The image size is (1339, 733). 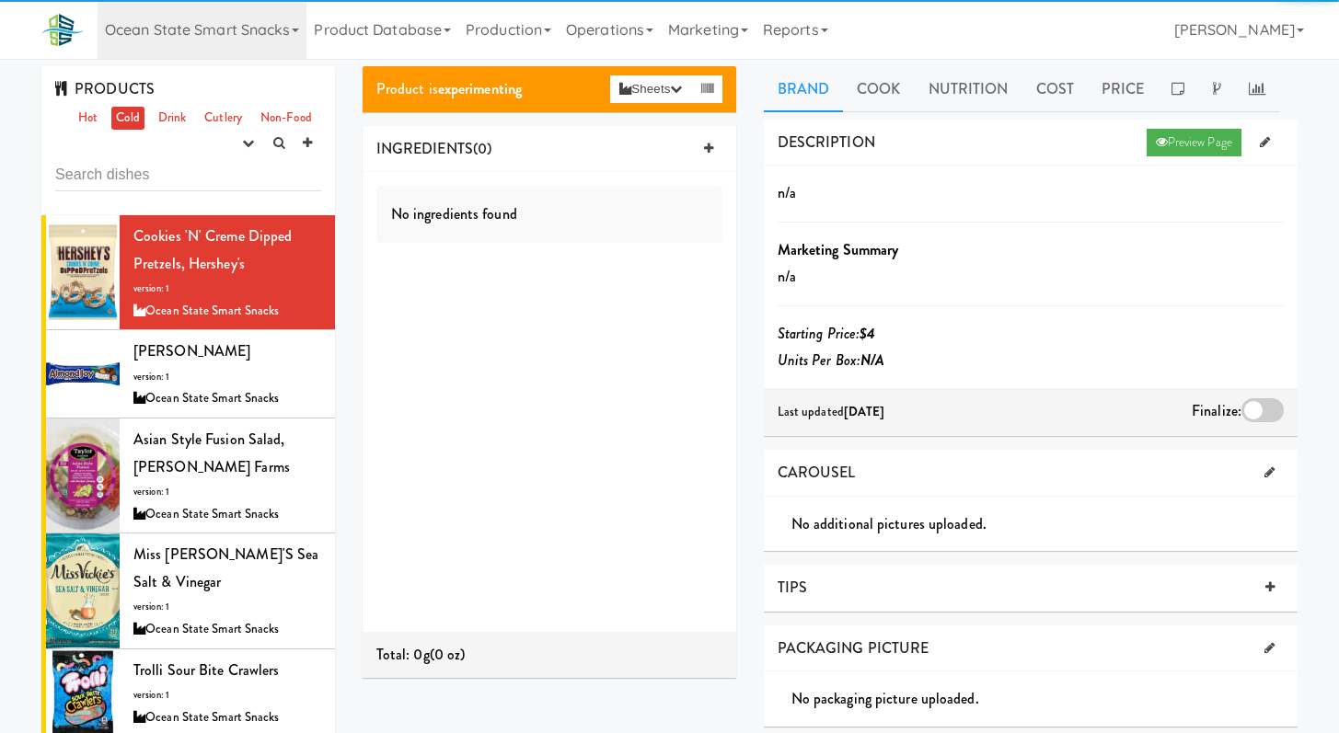 I want to click on b: N/A, so click(x=872, y=360).